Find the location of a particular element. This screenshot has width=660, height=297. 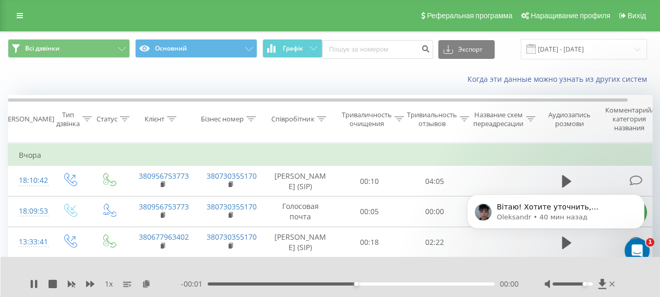

button: Основний is located at coordinates (196, 49).